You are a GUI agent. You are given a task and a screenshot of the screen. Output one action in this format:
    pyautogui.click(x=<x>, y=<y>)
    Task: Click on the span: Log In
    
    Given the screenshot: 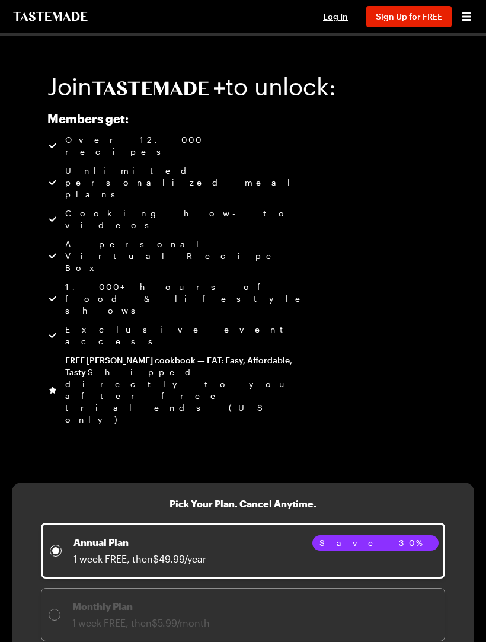 What is the action you would take?
    pyautogui.click(x=336, y=16)
    